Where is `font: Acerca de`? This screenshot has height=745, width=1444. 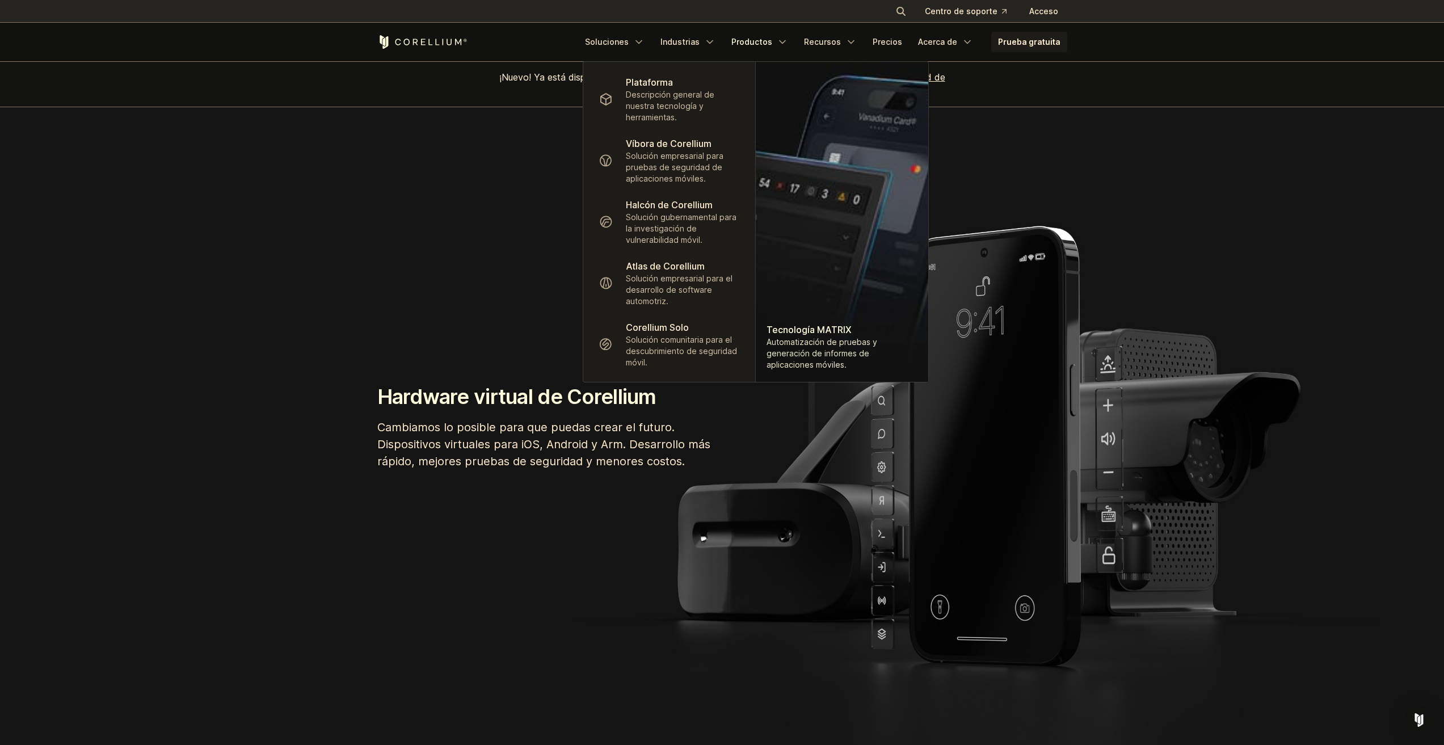
font: Acerca de is located at coordinates (937, 41).